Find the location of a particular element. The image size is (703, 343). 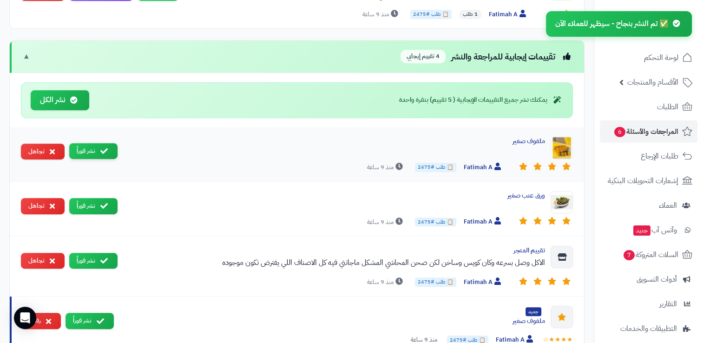

a: التقارير is located at coordinates (649, 304).